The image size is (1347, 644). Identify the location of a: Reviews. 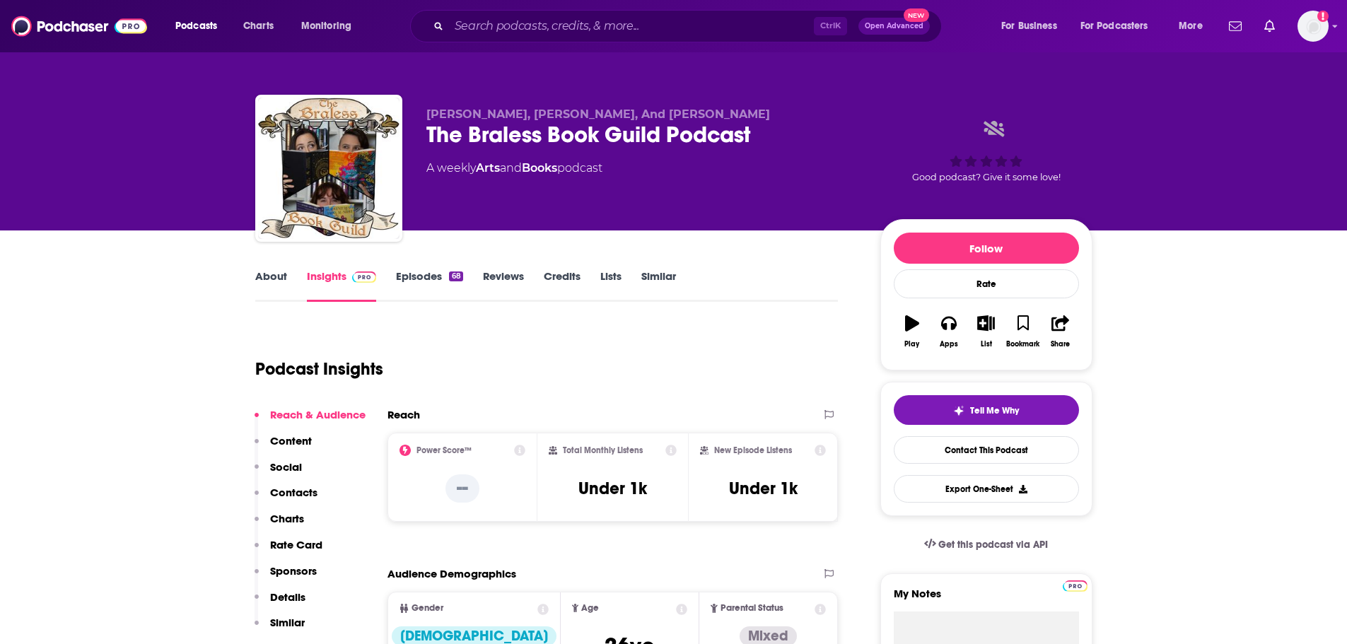
(504, 286).